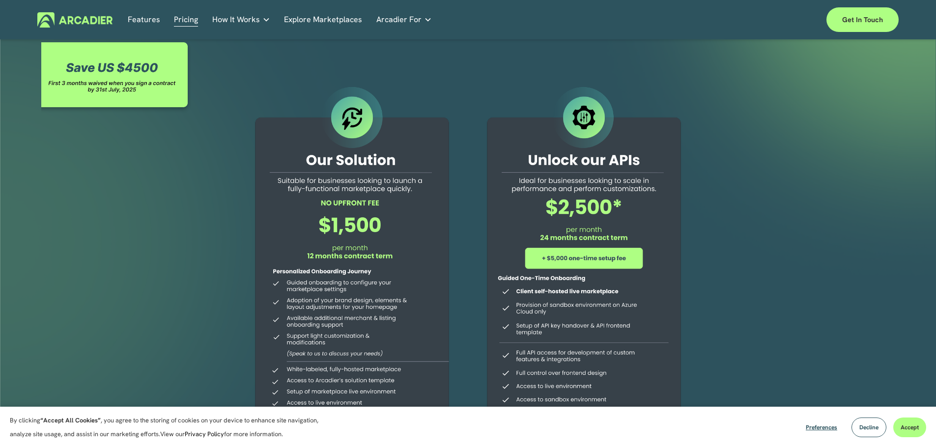 This screenshot has height=448, width=936. I want to click on span: Accept, so click(909, 427).